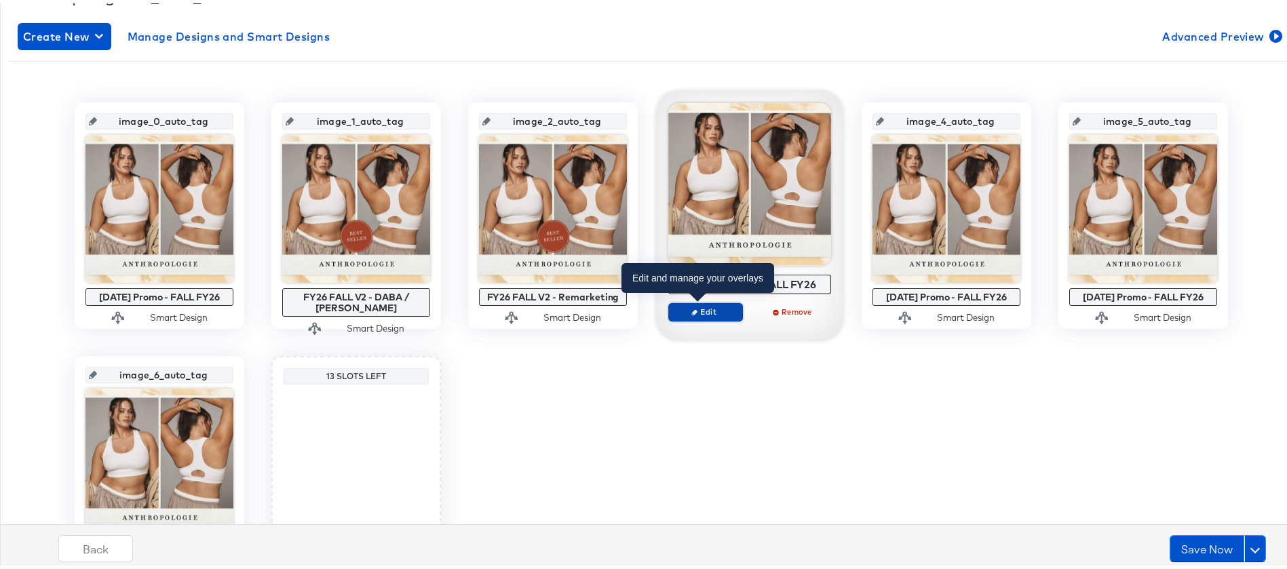 Image resolution: width=1287 pixels, height=569 pixels. What do you see at coordinates (794, 309) in the screenshot?
I see `button: Remove` at bounding box center [794, 309].